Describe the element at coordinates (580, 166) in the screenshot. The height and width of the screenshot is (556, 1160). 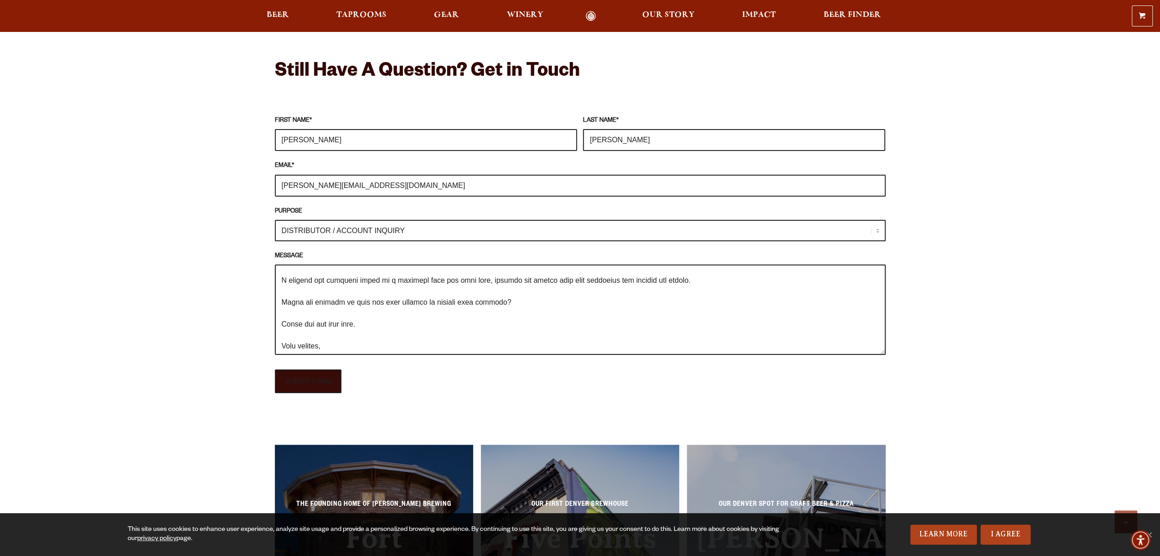
I see `label: EMAIL` at that location.